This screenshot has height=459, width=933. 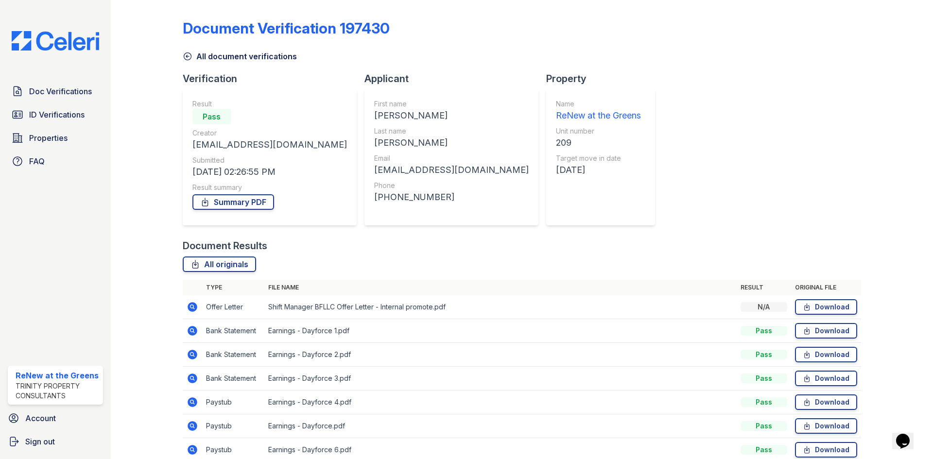 What do you see at coordinates (55, 442) in the screenshot?
I see `button: Sign out` at bounding box center [55, 442].